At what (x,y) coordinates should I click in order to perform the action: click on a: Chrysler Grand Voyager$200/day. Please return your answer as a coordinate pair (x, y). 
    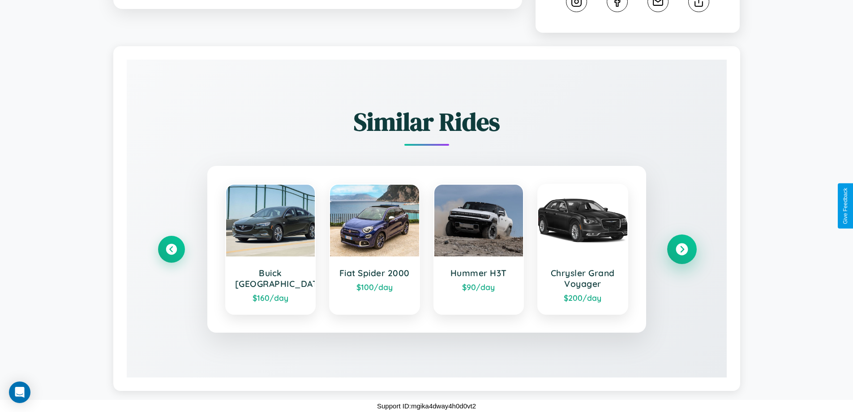
    Looking at the image, I should click on (583, 249).